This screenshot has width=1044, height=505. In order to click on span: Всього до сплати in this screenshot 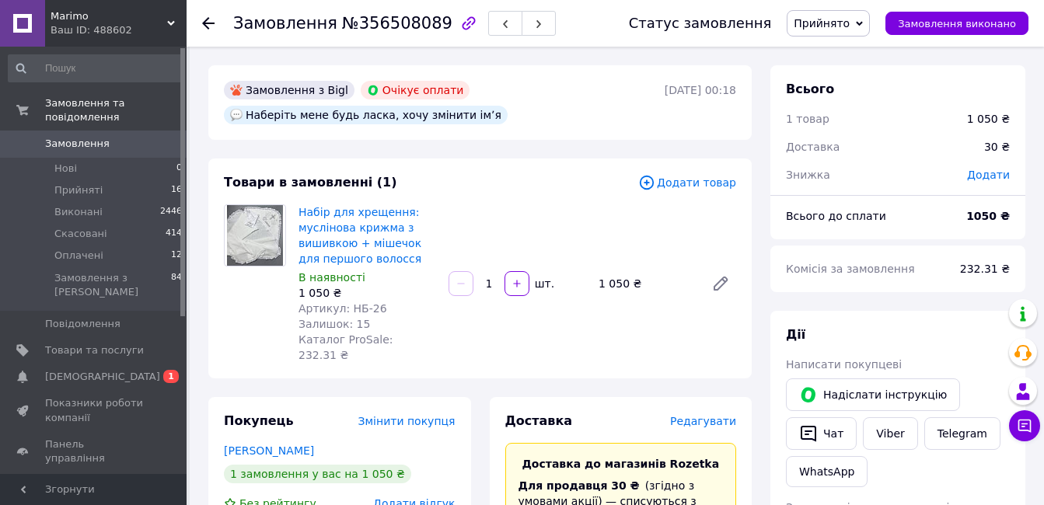, I will do `click(835, 216)`.